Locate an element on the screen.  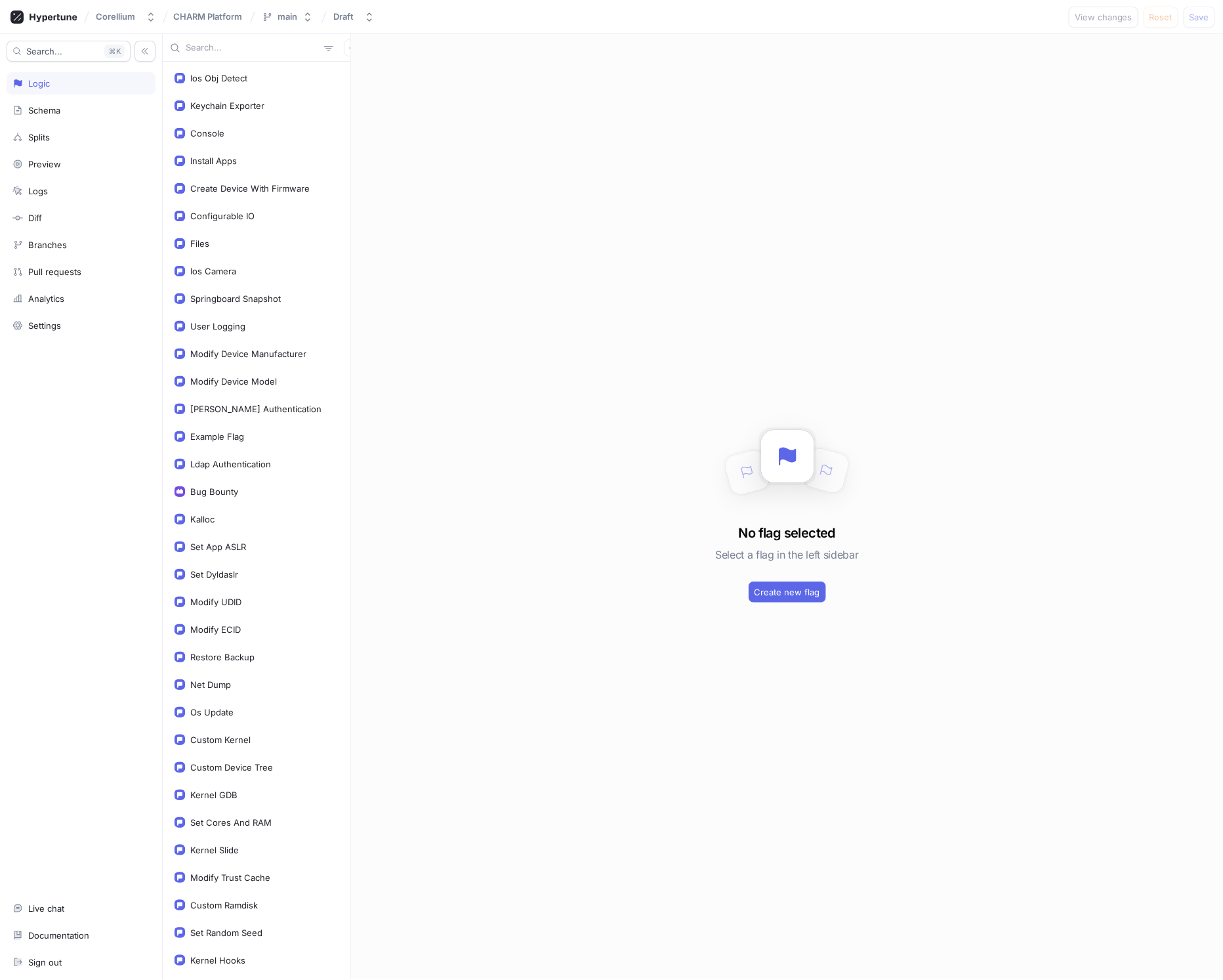
span: Create new flag is located at coordinates (787, 591).